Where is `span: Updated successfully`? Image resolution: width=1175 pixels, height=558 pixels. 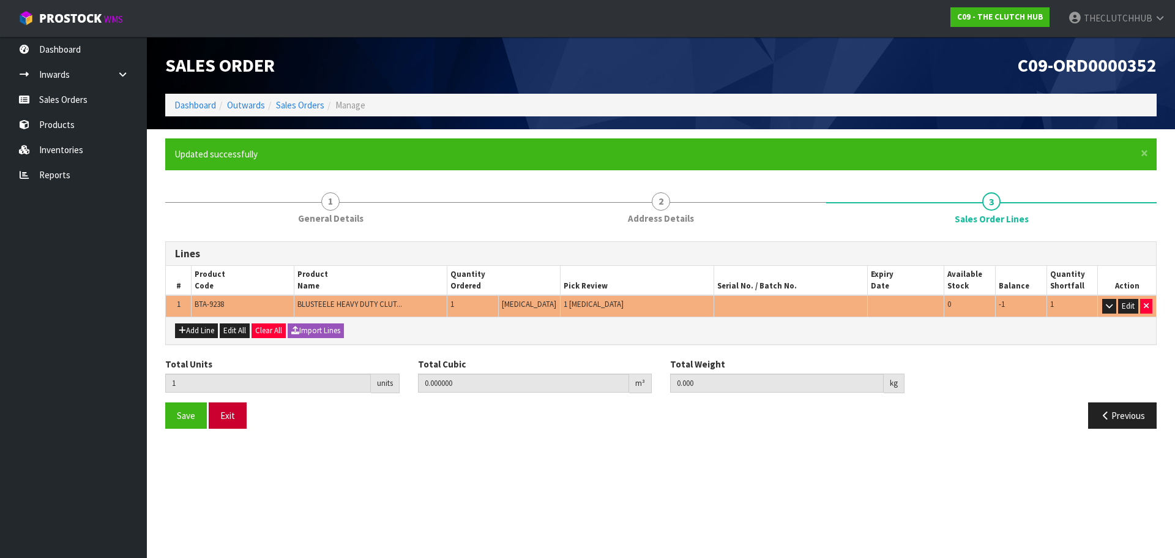 span: Updated successfully is located at coordinates (216, 154).